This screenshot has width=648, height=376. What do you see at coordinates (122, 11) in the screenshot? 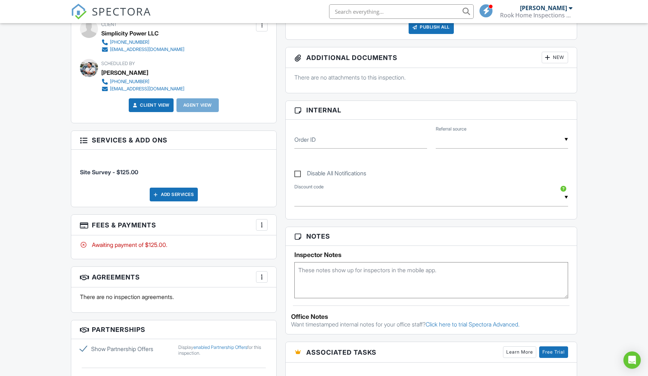
I see `span: SPECTORA` at bounding box center [122, 11].